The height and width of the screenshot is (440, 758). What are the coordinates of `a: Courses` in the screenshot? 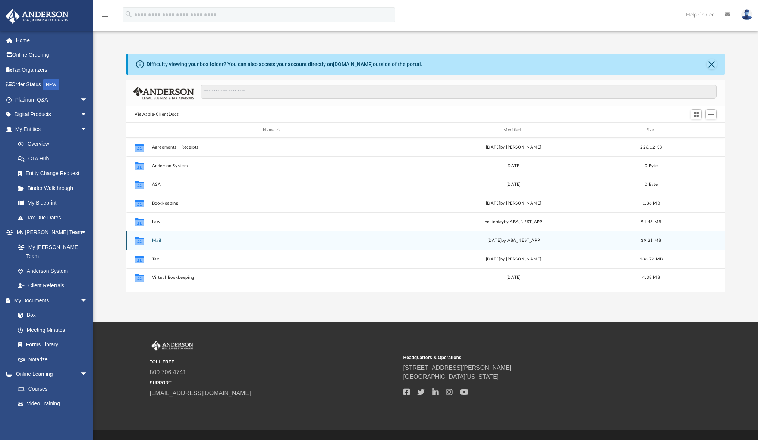 It's located at (53, 389).